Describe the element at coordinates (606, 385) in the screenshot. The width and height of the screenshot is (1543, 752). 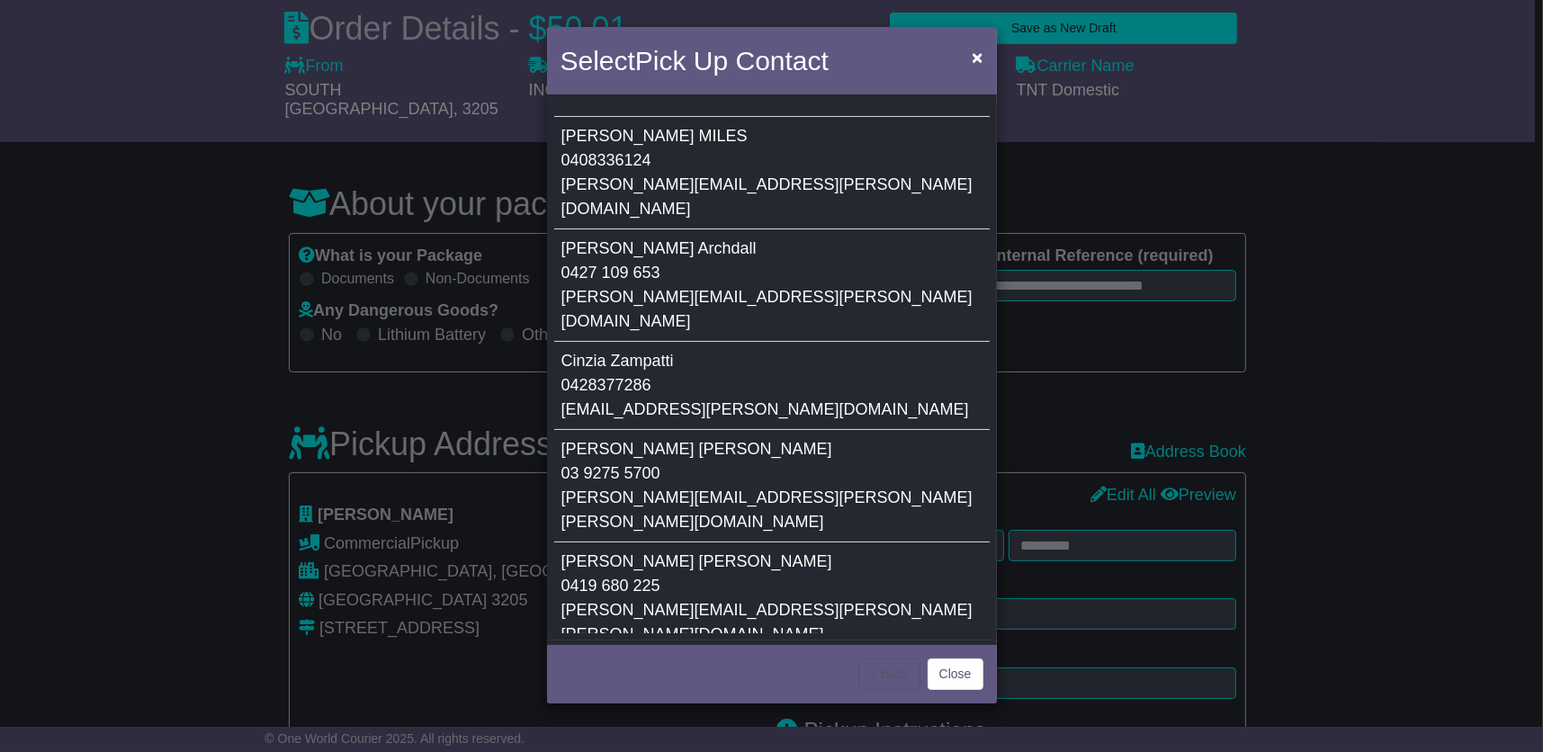
I see `span: 0428377286` at that location.